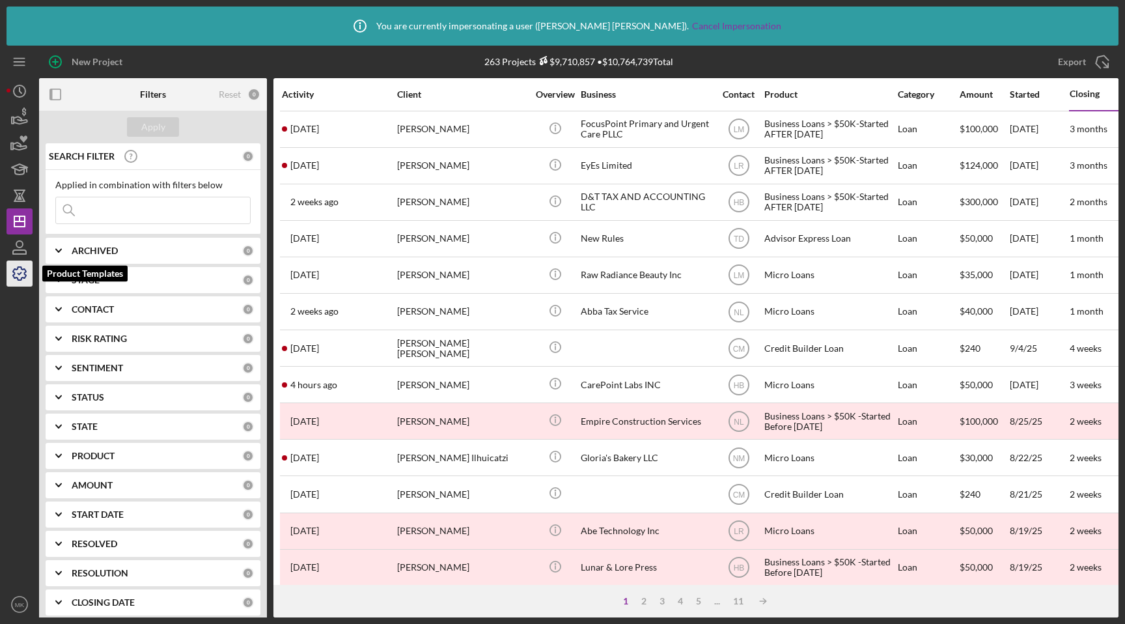 The width and height of the screenshot is (1125, 624). Describe the element at coordinates (738, 601) in the screenshot. I see `div: 11` at that location.